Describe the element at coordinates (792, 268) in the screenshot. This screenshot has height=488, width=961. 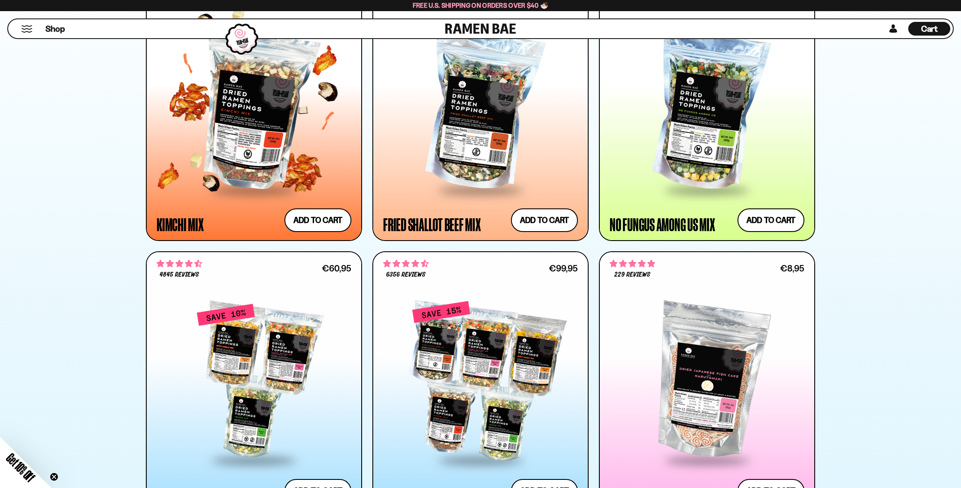
I see `div: €8,95` at that location.